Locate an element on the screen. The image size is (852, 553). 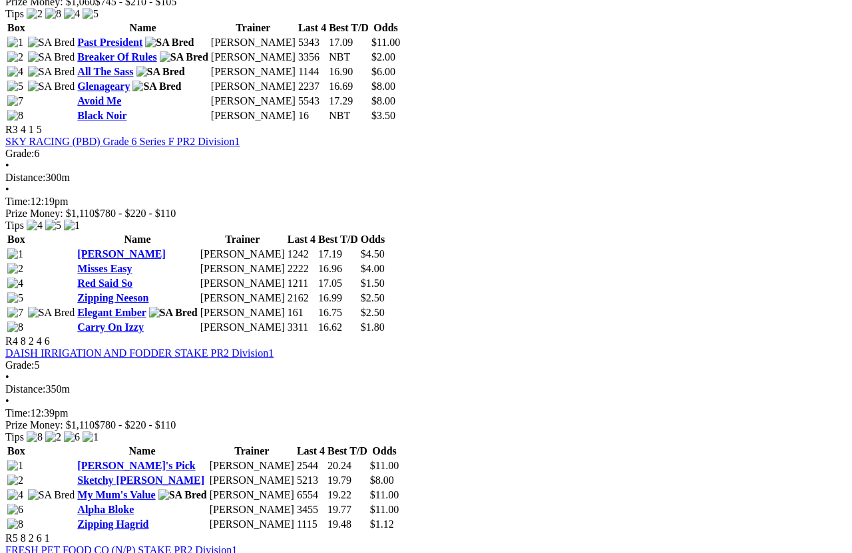
th: Best T/D is located at coordinates (347, 451).